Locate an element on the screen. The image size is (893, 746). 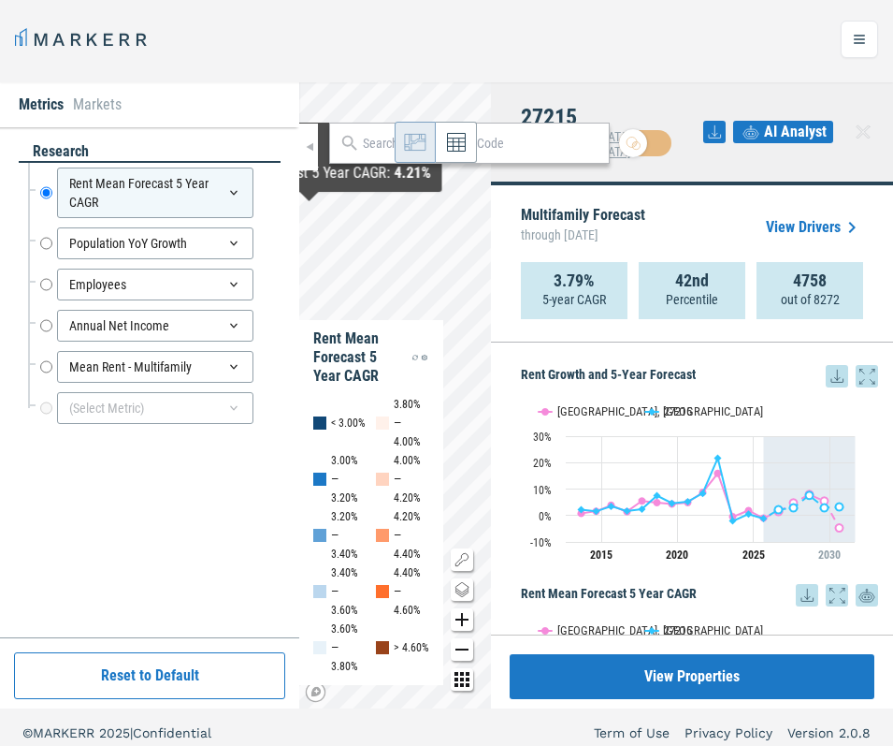
div: 4.40% — 4.60% is located at coordinates (412, 591).